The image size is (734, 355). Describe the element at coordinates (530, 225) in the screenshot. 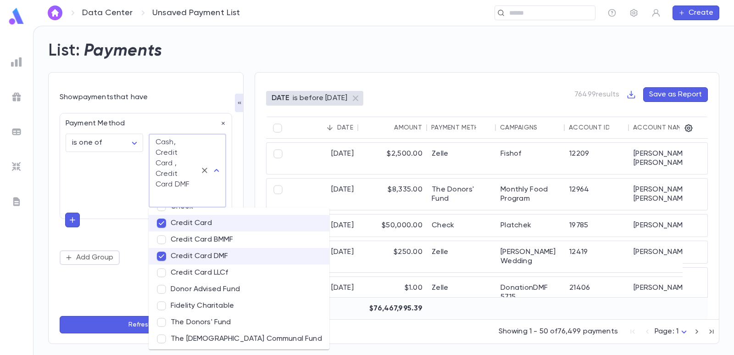

I see `div: Platchek` at that location.